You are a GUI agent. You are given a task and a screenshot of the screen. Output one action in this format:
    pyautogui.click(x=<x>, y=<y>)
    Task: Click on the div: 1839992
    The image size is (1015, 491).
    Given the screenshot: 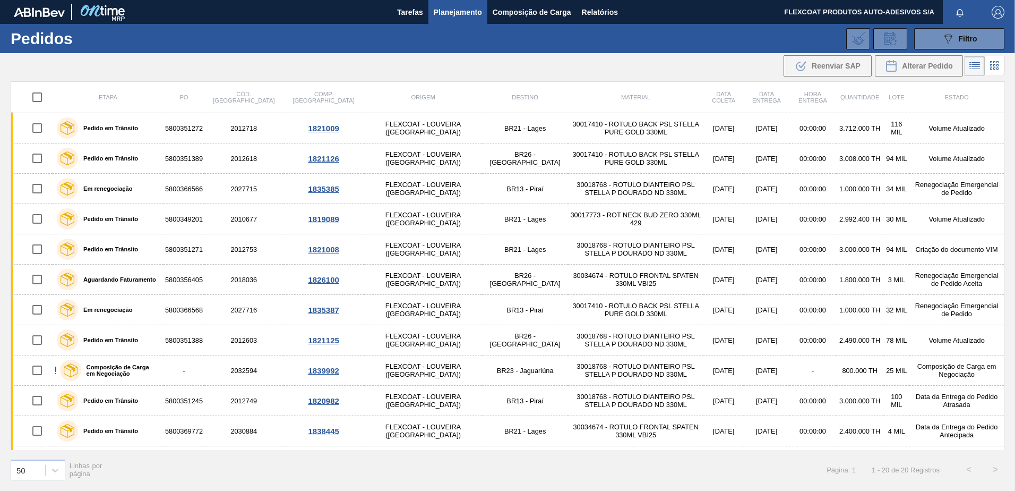 What is the action you would take?
    pyautogui.click(x=324, y=370)
    